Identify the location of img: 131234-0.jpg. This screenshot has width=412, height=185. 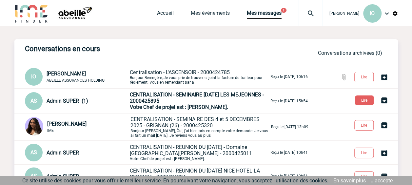
(34, 126).